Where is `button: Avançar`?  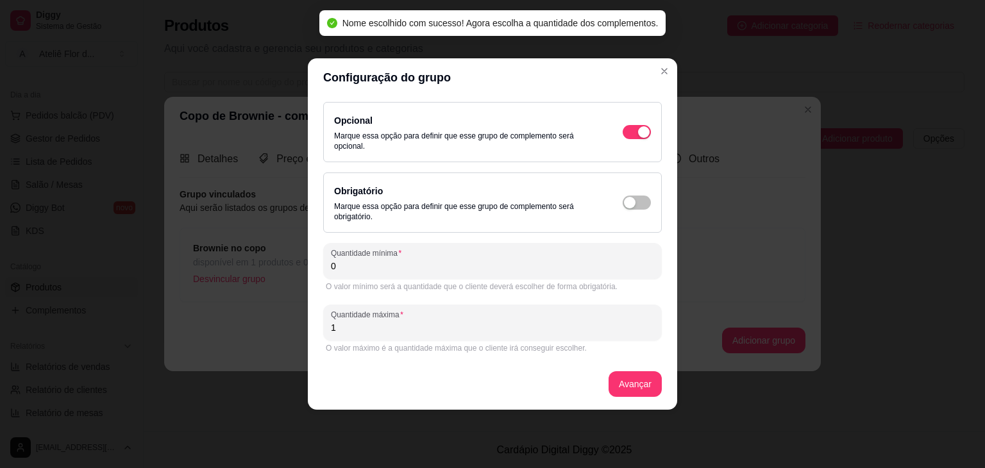 button: Avançar is located at coordinates (635, 384).